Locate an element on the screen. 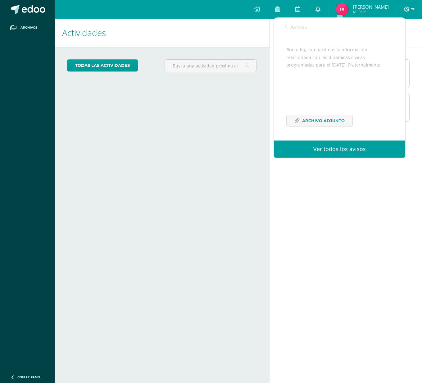  a: todas las Actividades is located at coordinates (102, 65).